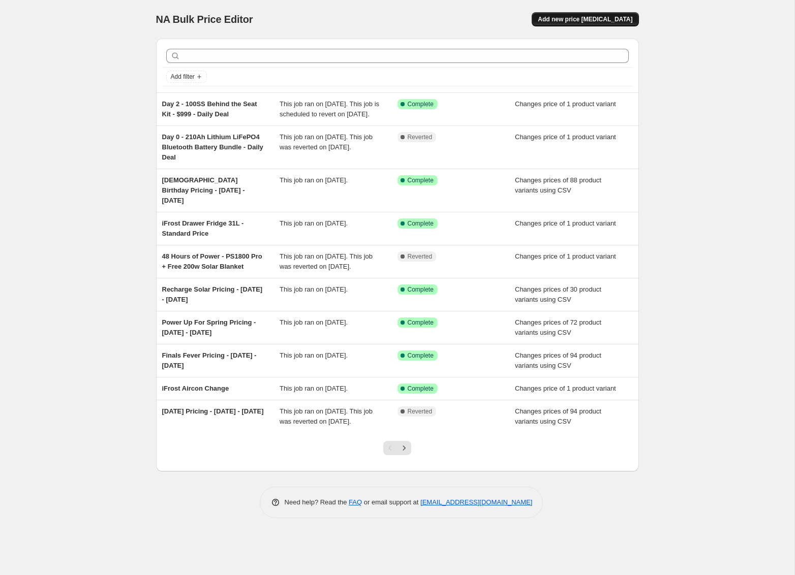 This screenshot has width=795, height=575. I want to click on span: Day 2 - 100SS Behind the Seat Kit - $999 - Daily Deal, so click(209, 109).